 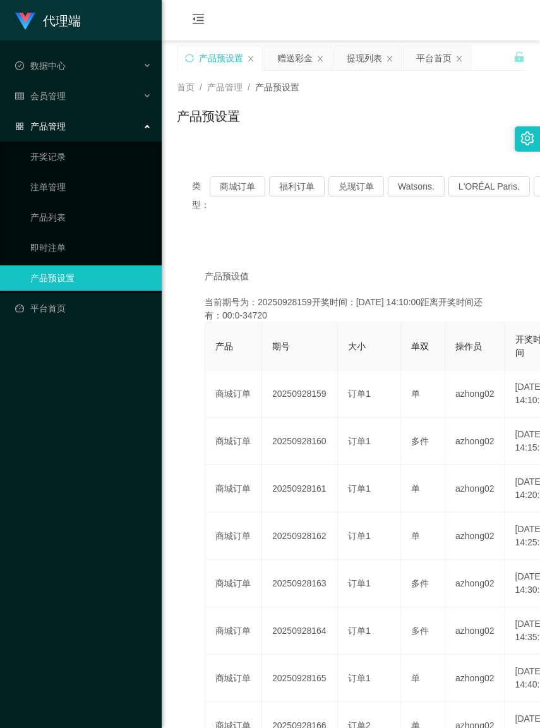 I want to click on td: 20250928164, so click(x=300, y=631).